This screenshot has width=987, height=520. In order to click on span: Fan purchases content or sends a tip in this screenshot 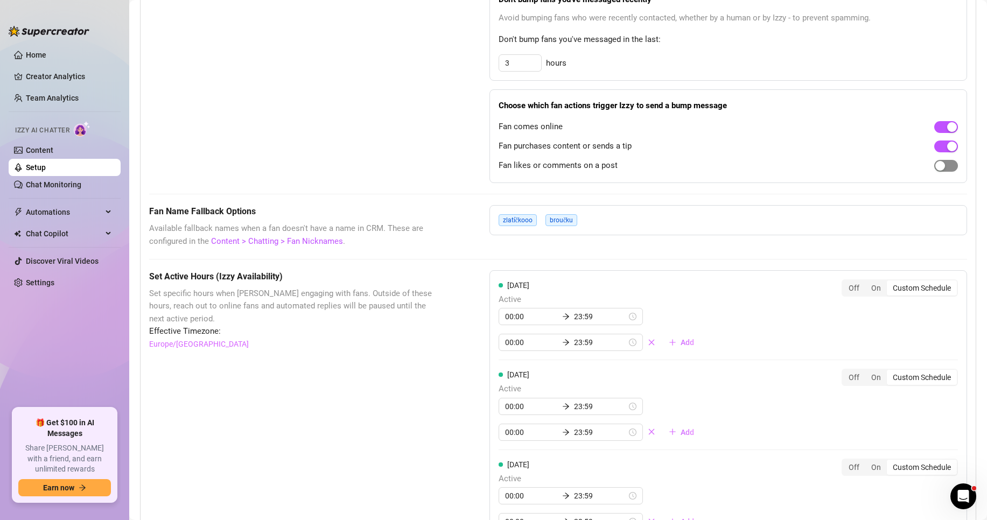, I will do `click(565, 146)`.